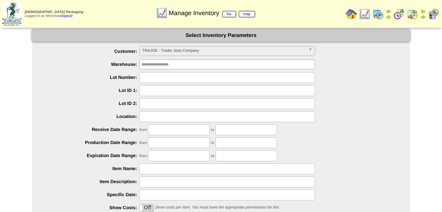 The image size is (442, 212). I want to click on label: Warehouse:, so click(93, 64).